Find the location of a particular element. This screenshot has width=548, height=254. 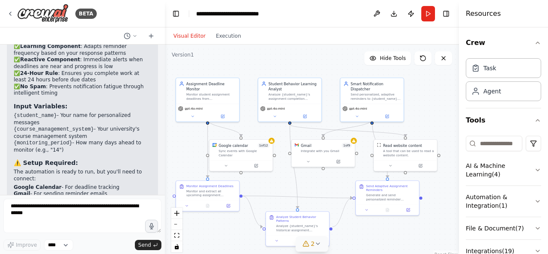

div: A tool that can be used to read a website content. is located at coordinates (409, 153).